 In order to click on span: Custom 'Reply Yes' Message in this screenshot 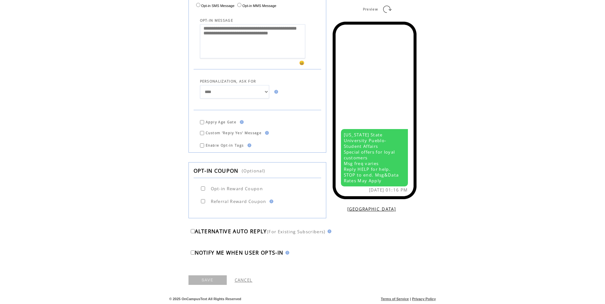, I will do `click(234, 133)`.